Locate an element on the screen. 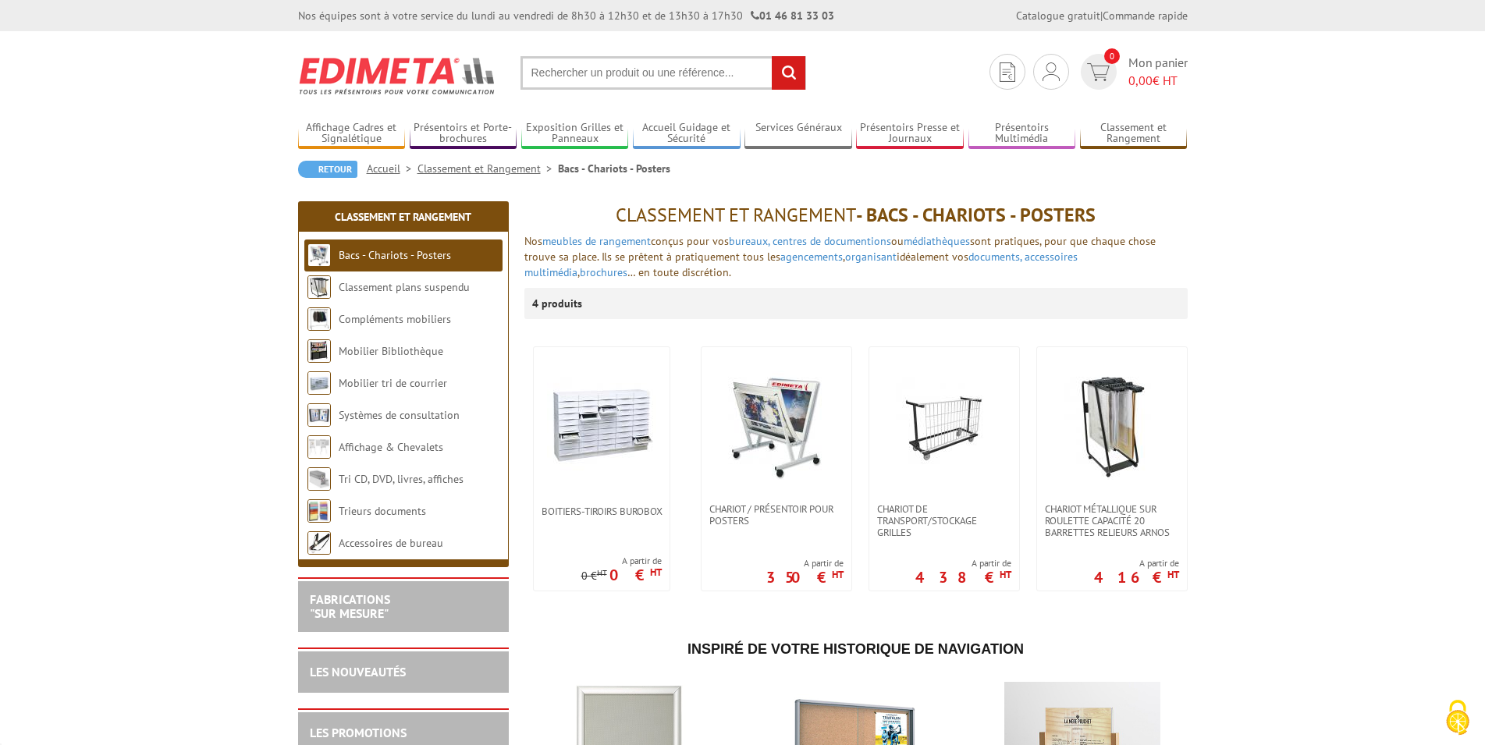  span: Chariot / Présentoir pour posters is located at coordinates (776, 515).